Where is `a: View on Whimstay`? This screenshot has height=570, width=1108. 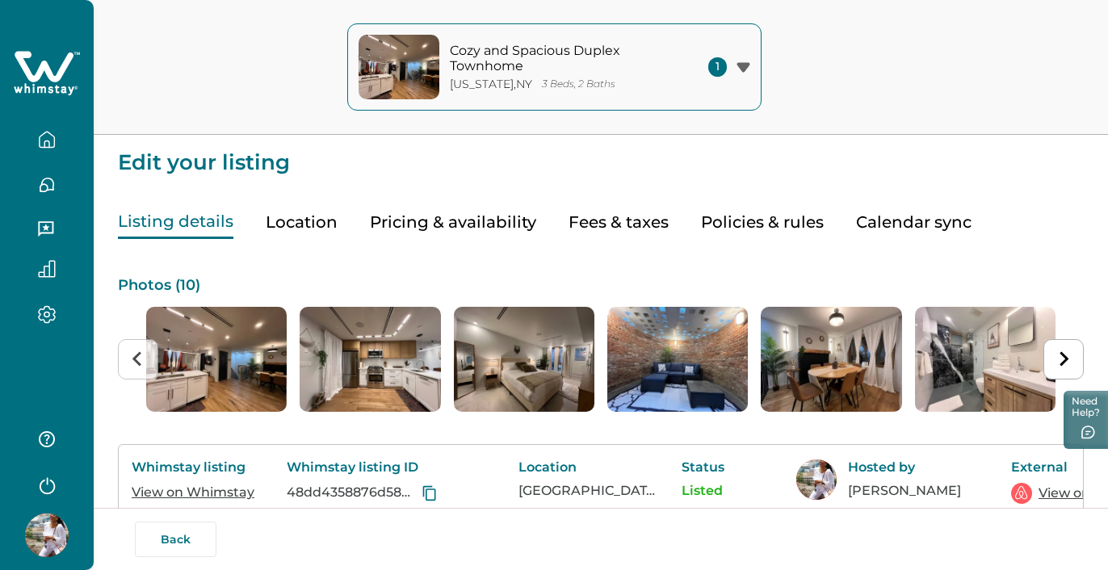
a: View on Whimstay is located at coordinates (193, 492).